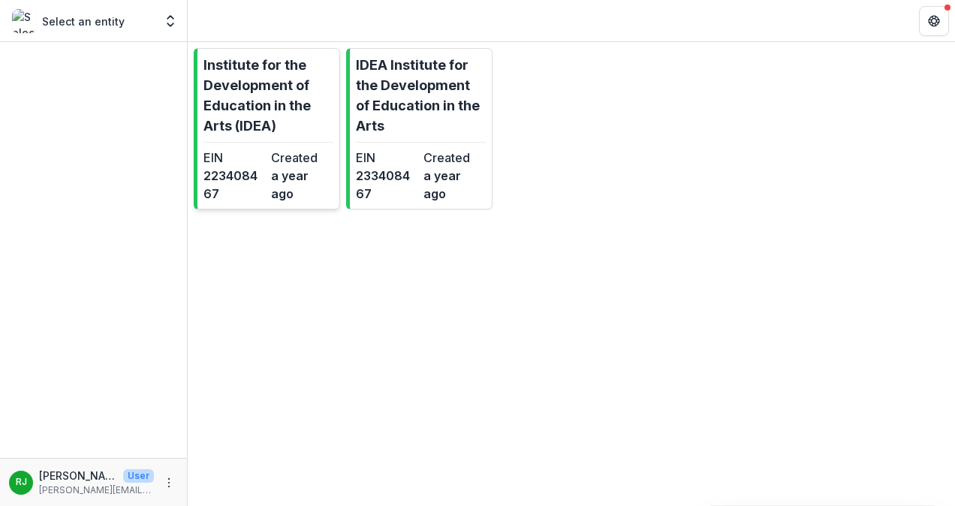 This screenshot has height=506, width=955. What do you see at coordinates (83, 21) in the screenshot?
I see `p: Select an entity` at bounding box center [83, 21].